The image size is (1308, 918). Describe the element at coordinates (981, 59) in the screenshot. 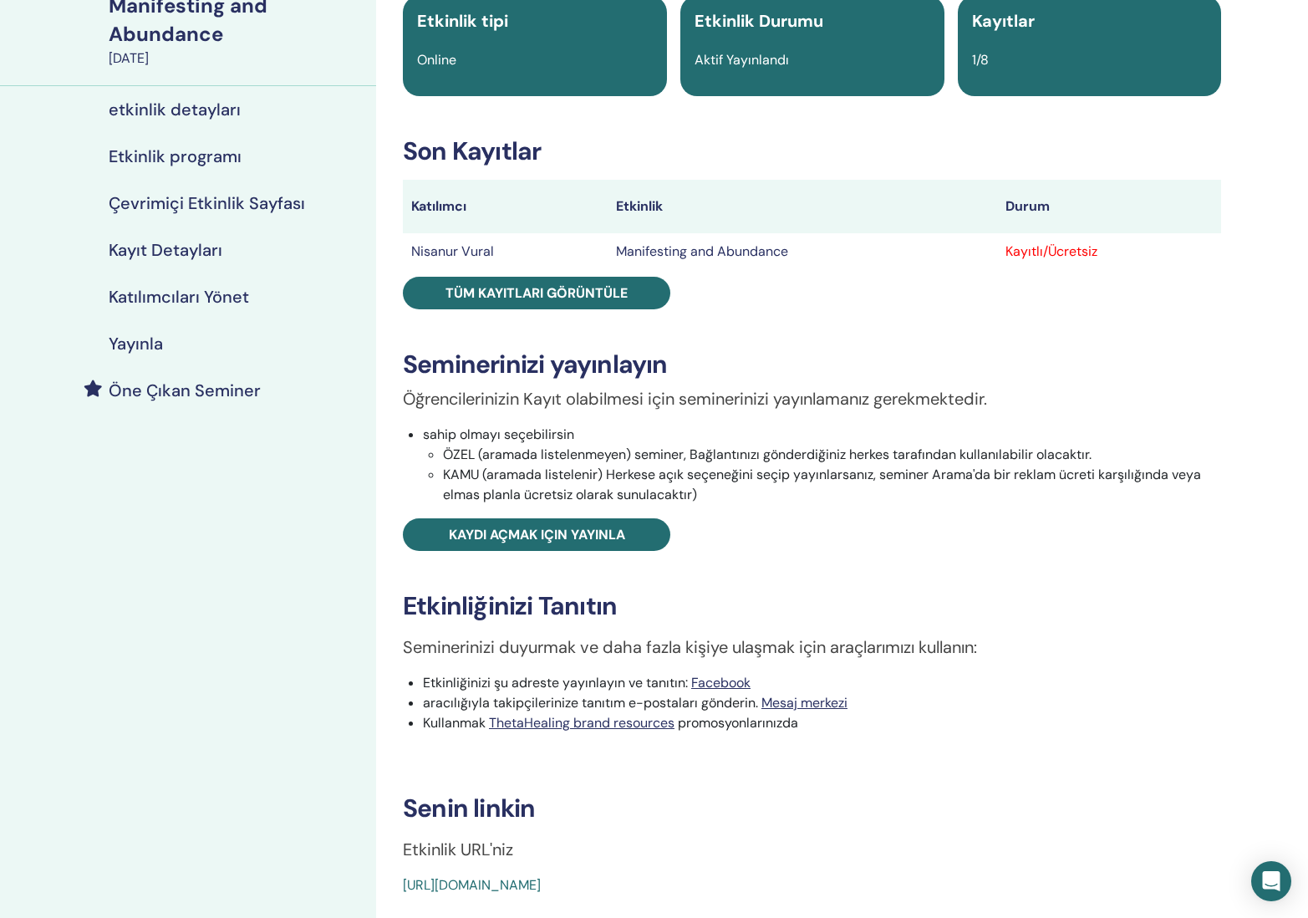

I see `span: 1/8` at that location.